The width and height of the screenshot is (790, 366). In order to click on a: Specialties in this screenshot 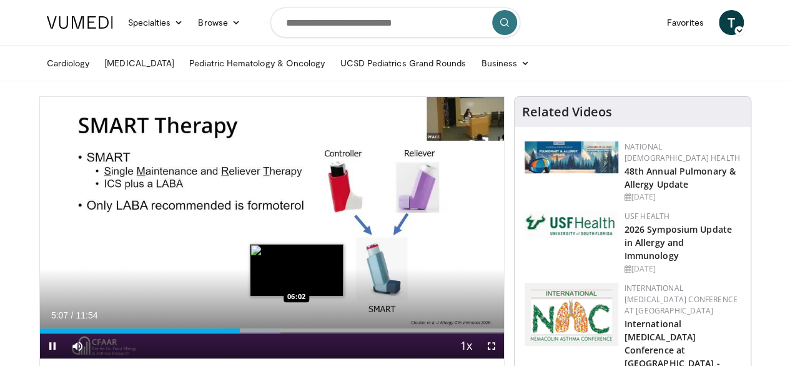, I will do `click(156, 22)`.